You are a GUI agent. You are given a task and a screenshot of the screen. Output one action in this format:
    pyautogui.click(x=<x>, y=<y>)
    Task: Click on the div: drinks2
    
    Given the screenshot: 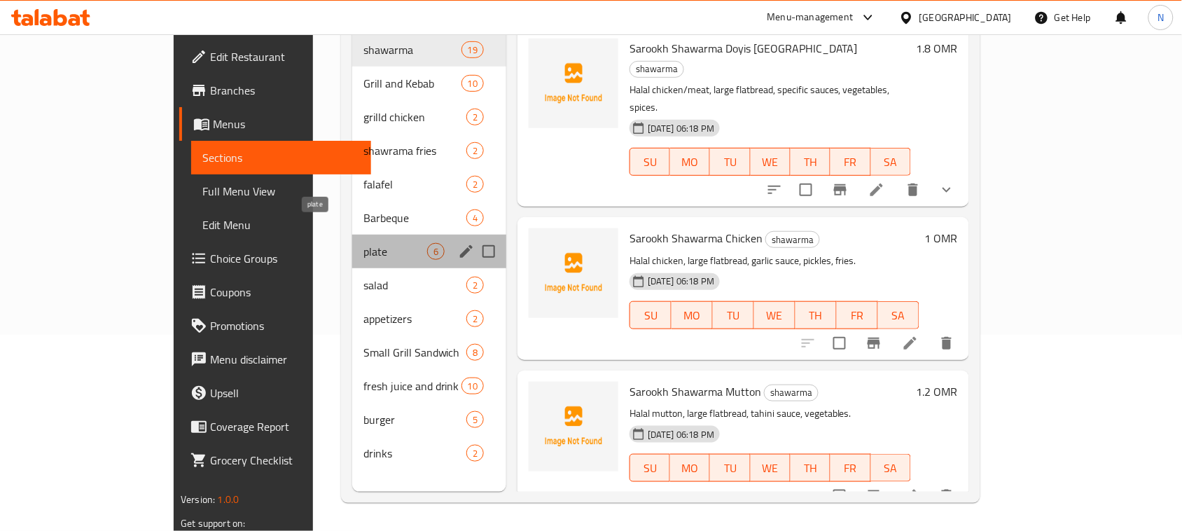 What is the action you would take?
    pyautogui.click(x=429, y=453)
    